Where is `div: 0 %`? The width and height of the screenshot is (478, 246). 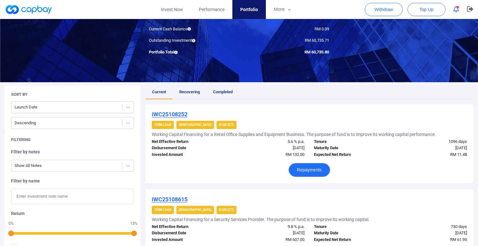 div: 0 % is located at coordinates (11, 223).